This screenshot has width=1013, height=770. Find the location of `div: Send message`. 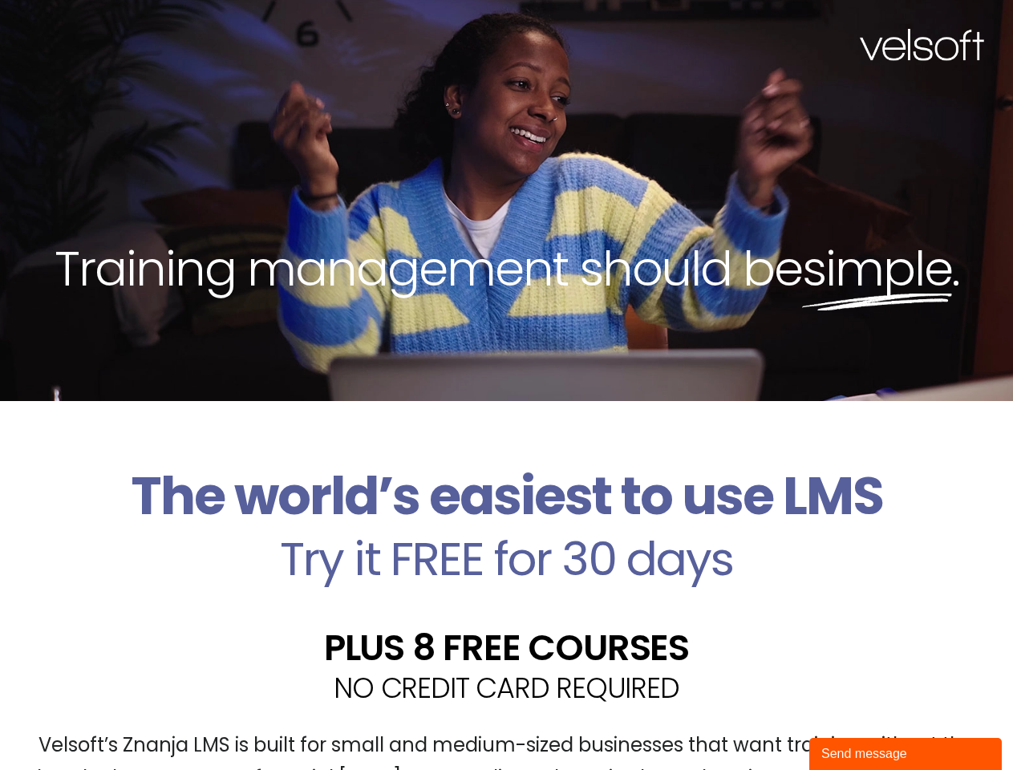

div: Send message is located at coordinates (96, 19).